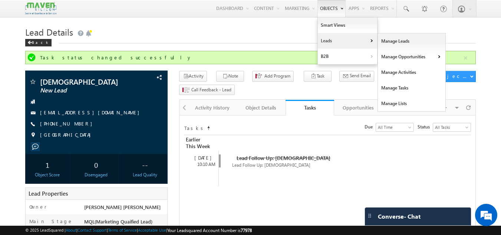  What do you see at coordinates (452, 127) in the screenshot?
I see `a: All Tasks` at bounding box center [452, 127].